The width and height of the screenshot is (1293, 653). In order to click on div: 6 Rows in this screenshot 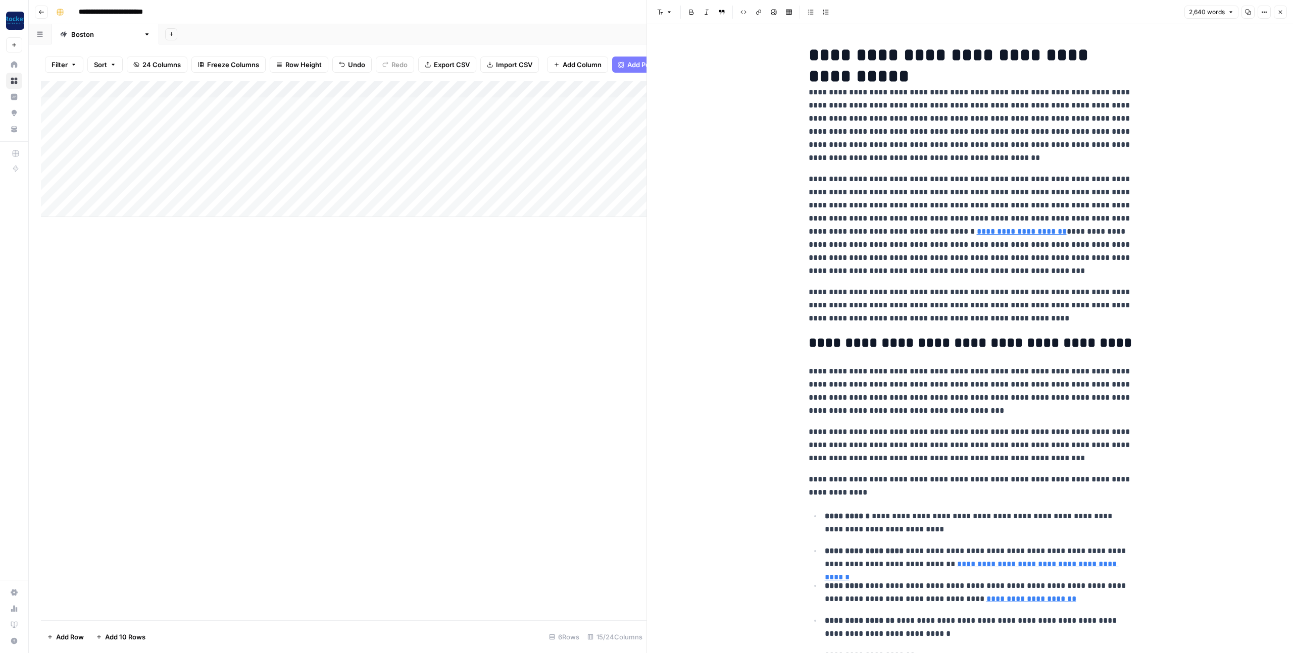, I will do `click(564, 637)`.